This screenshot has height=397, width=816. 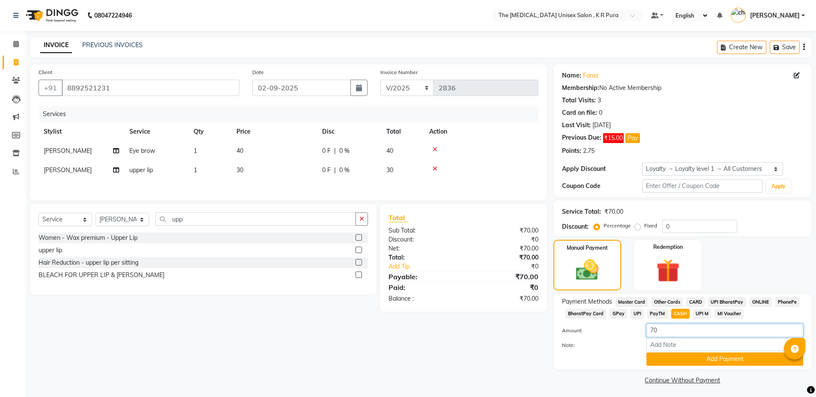 I want to click on div: Membership:, so click(x=580, y=88).